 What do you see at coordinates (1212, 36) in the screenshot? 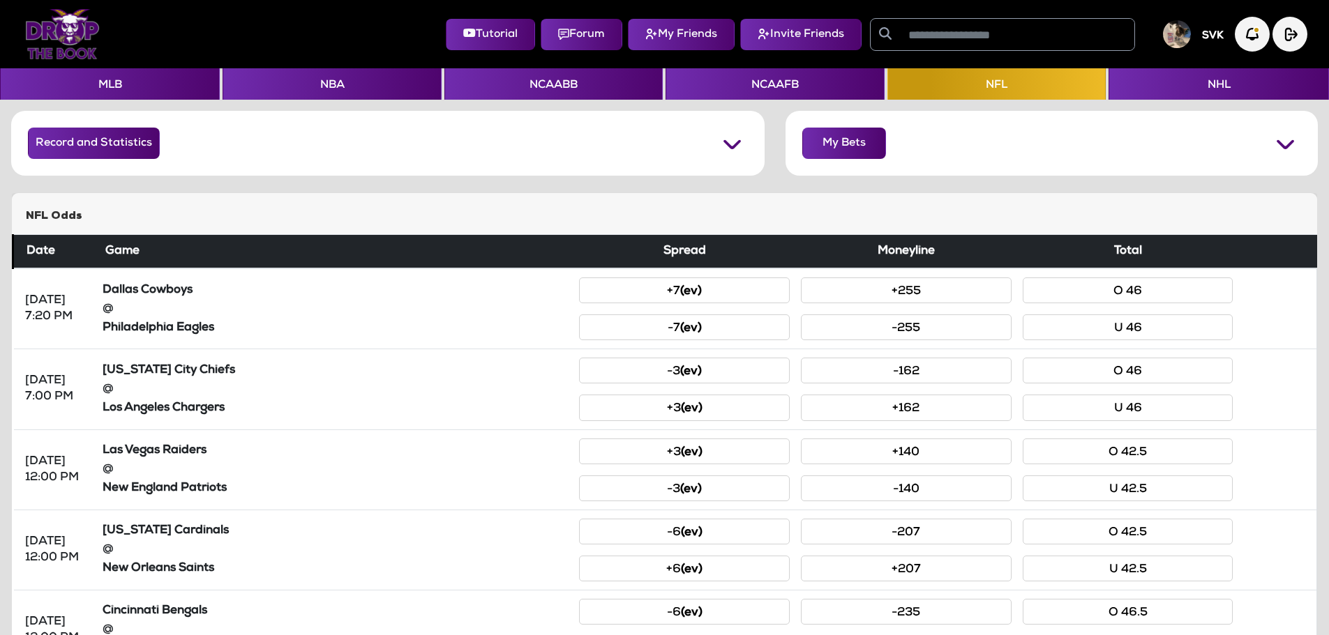
I see `h5: SVK` at bounding box center [1212, 36].